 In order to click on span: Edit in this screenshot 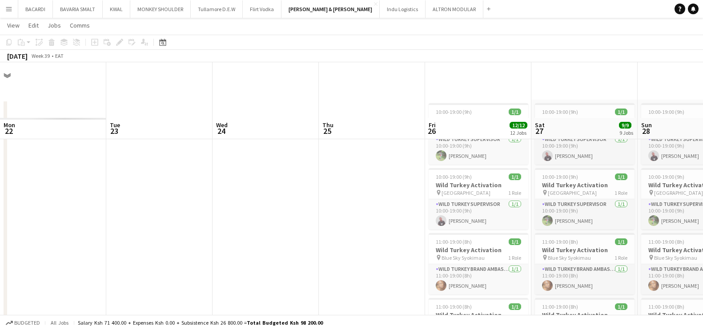, I will do `click(33, 25)`.